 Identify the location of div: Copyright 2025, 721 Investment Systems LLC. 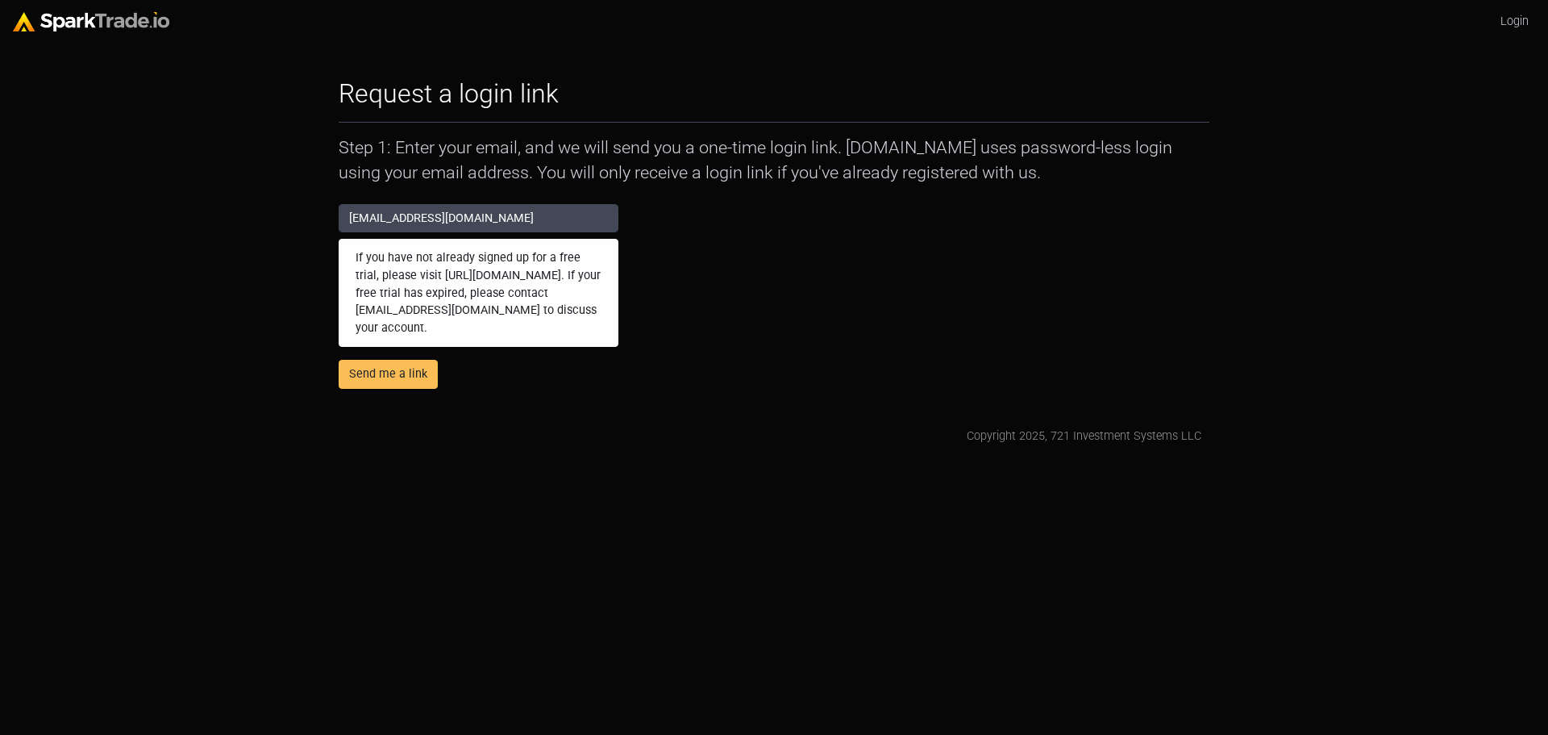
(1084, 436).